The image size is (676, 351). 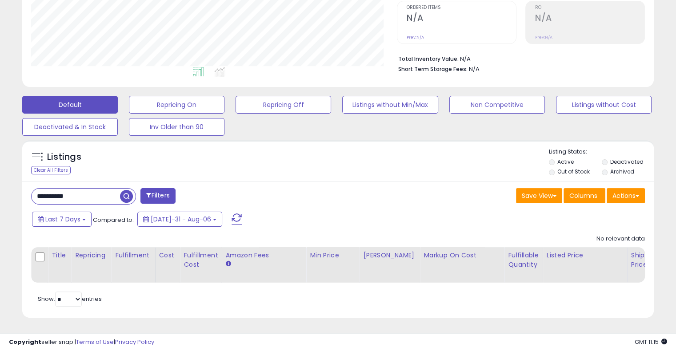 What do you see at coordinates (200, 260) in the screenshot?
I see `div: Fulfillment Cost` at bounding box center [200, 260].